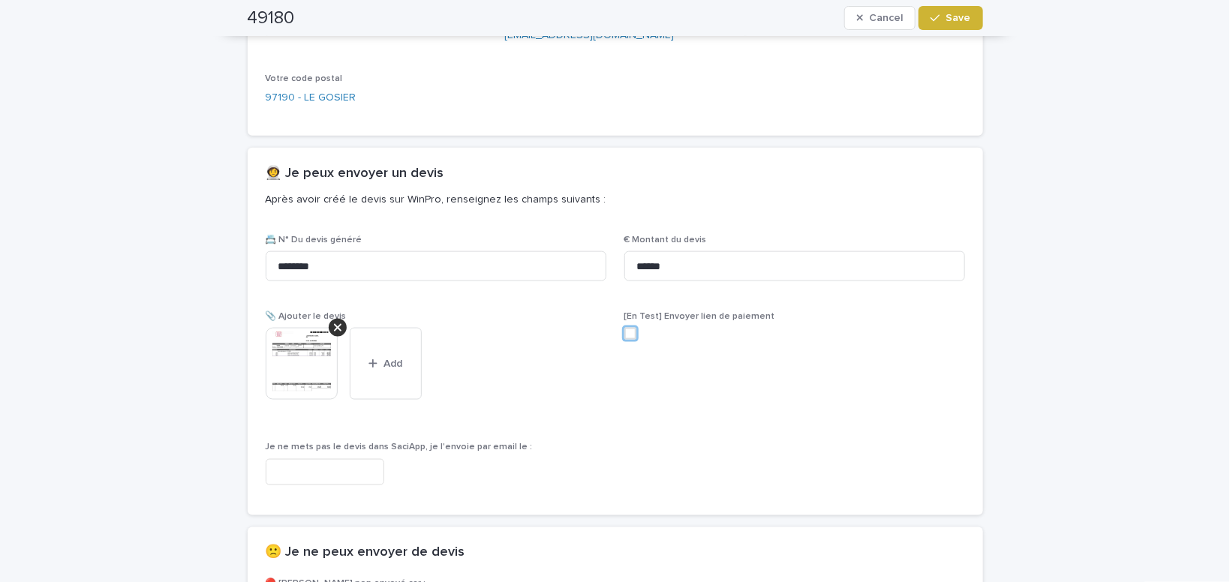  Describe the element at coordinates (271, 18) in the screenshot. I see `h2: 49180` at that location.